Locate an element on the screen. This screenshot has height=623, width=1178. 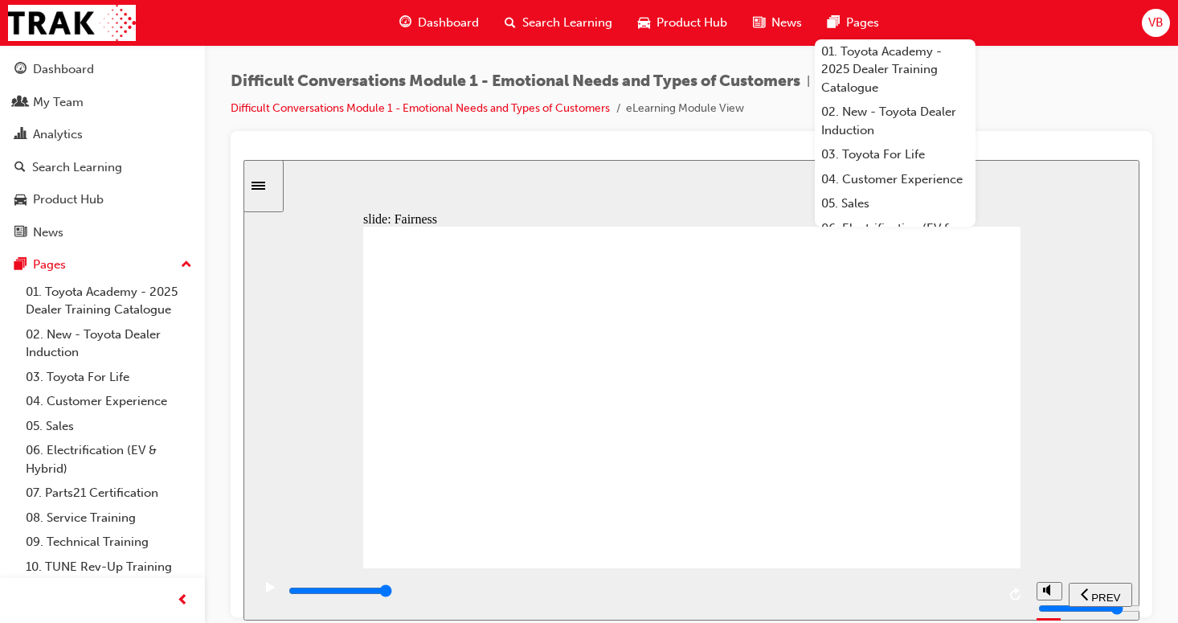
span: Difficult Conversations Module 1 - Emotional Needs and Types of Customers is located at coordinates (515, 81).